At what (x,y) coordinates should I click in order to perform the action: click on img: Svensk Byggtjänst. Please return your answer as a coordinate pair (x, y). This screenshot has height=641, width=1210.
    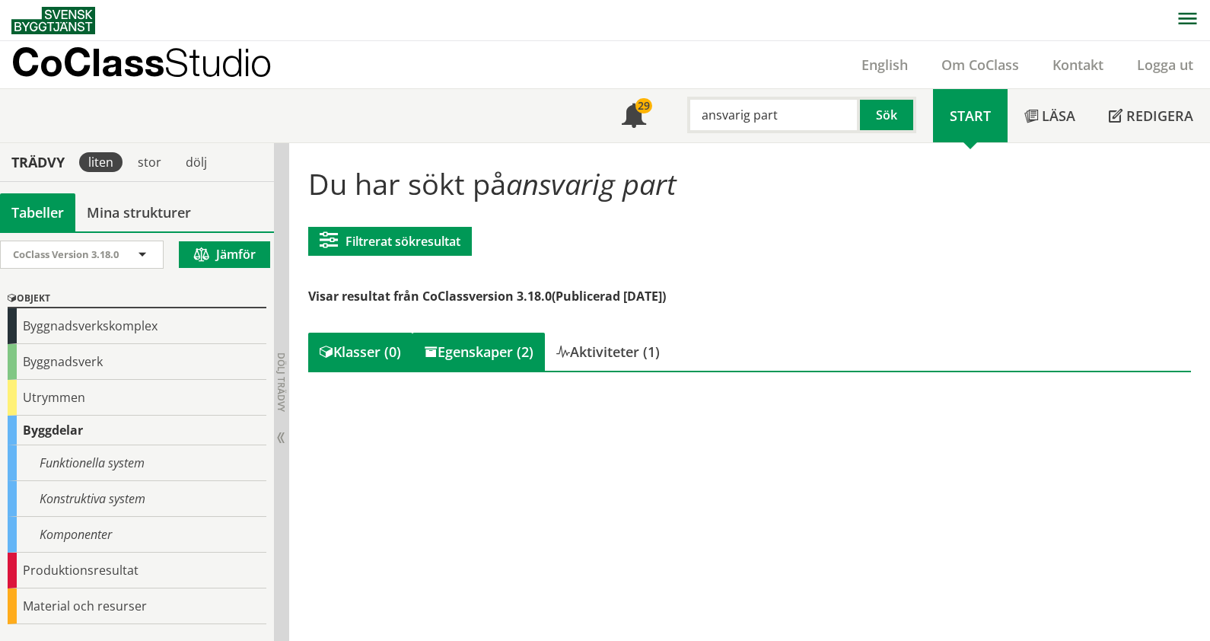
    Looking at the image, I should click on (53, 21).